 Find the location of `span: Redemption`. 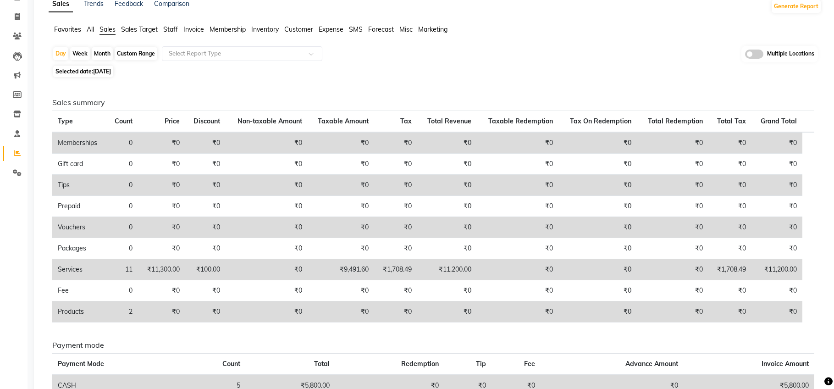

span: Redemption is located at coordinates (420, 364).